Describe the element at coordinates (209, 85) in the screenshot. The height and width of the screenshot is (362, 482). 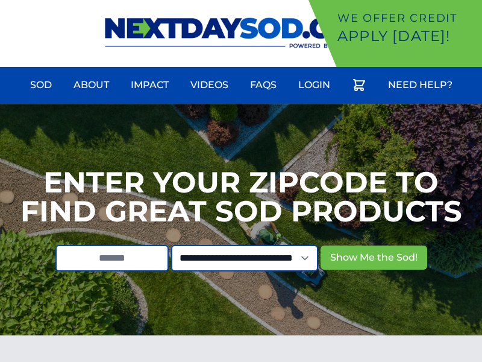
I see `a: Videos` at that location.